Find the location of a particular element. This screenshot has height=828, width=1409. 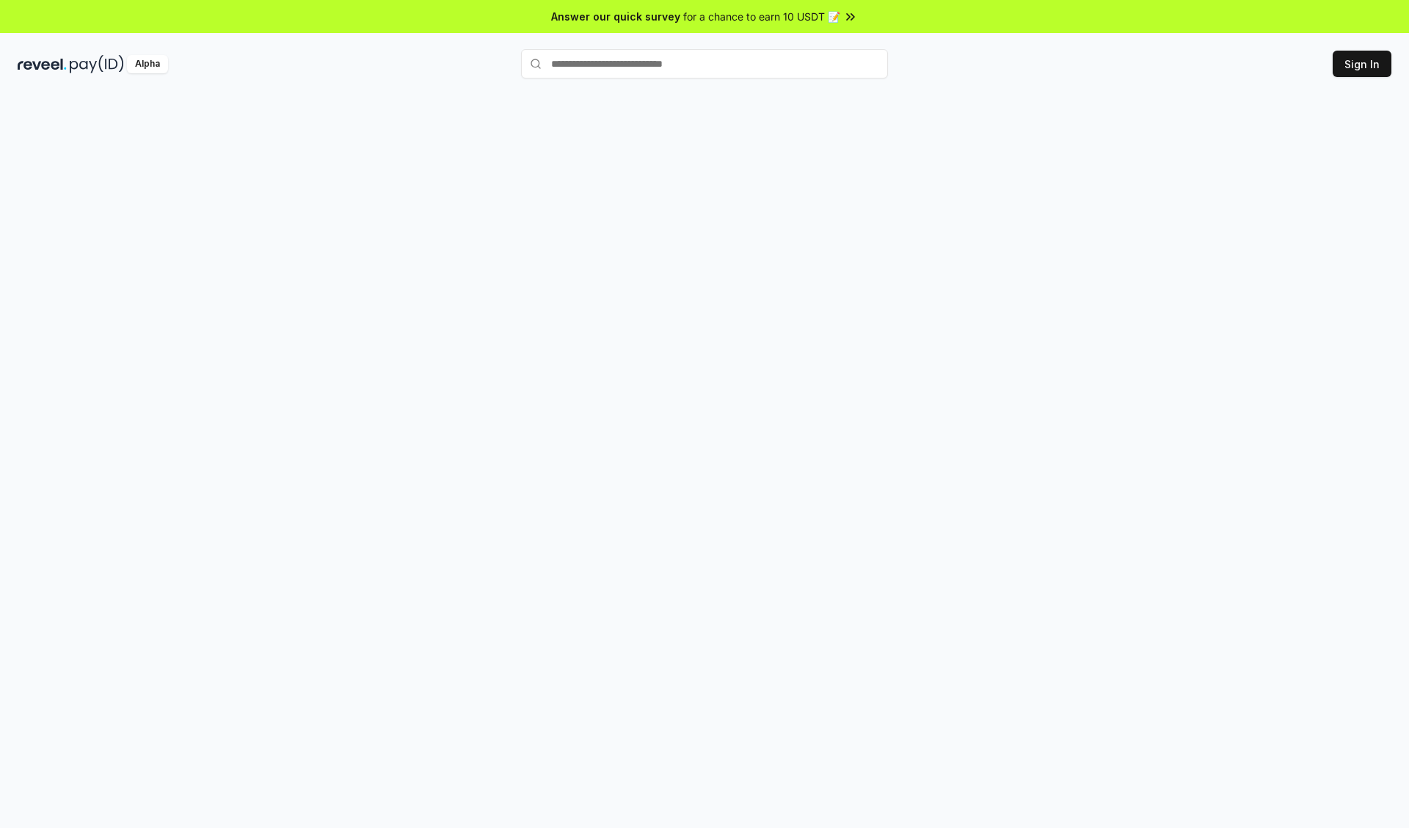

span: for a chance to earn 10 USDT 📝 is located at coordinates (762, 16).